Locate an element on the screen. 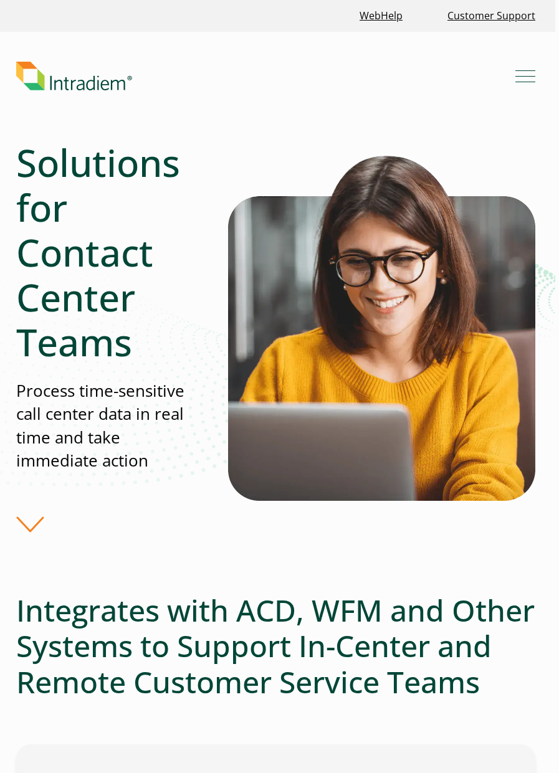 This screenshot has height=773, width=559. p: Process time-sensitive call center data in real time and take immediate action is located at coordinates (109, 426).